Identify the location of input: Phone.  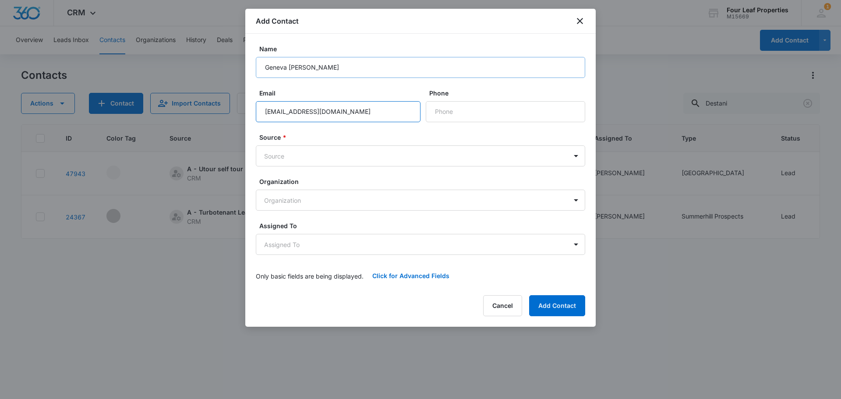
(505, 112).